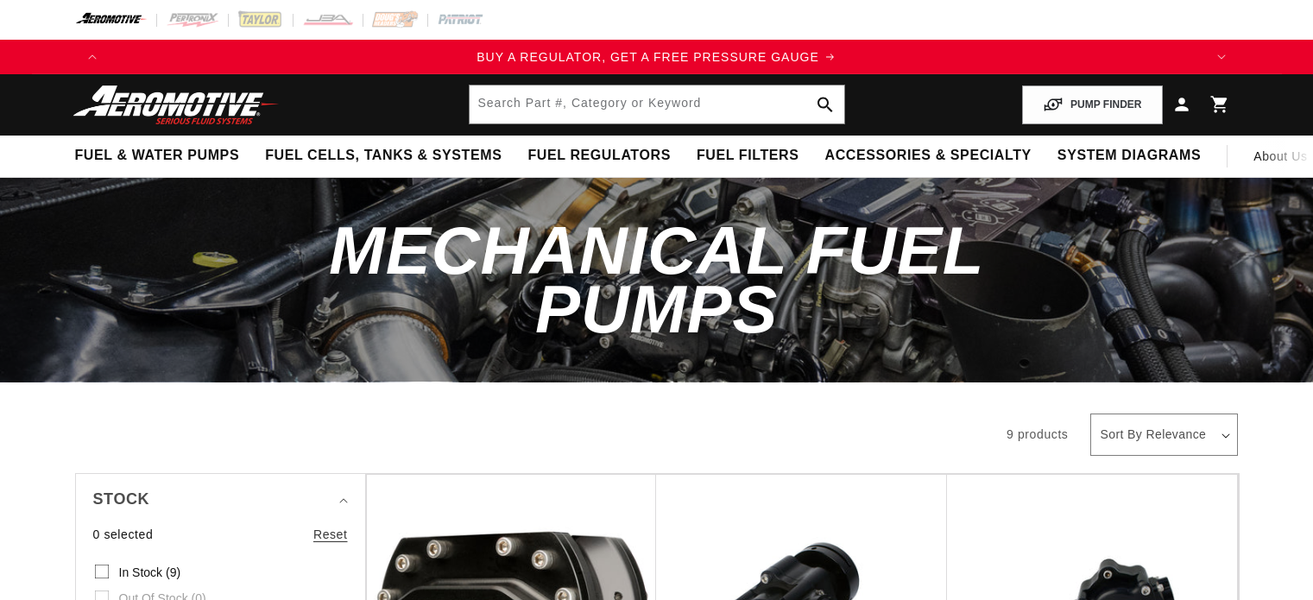 This screenshot has width=1313, height=600. Describe the element at coordinates (928, 155) in the screenshot. I see `span: Accessories & Specialty` at that location.